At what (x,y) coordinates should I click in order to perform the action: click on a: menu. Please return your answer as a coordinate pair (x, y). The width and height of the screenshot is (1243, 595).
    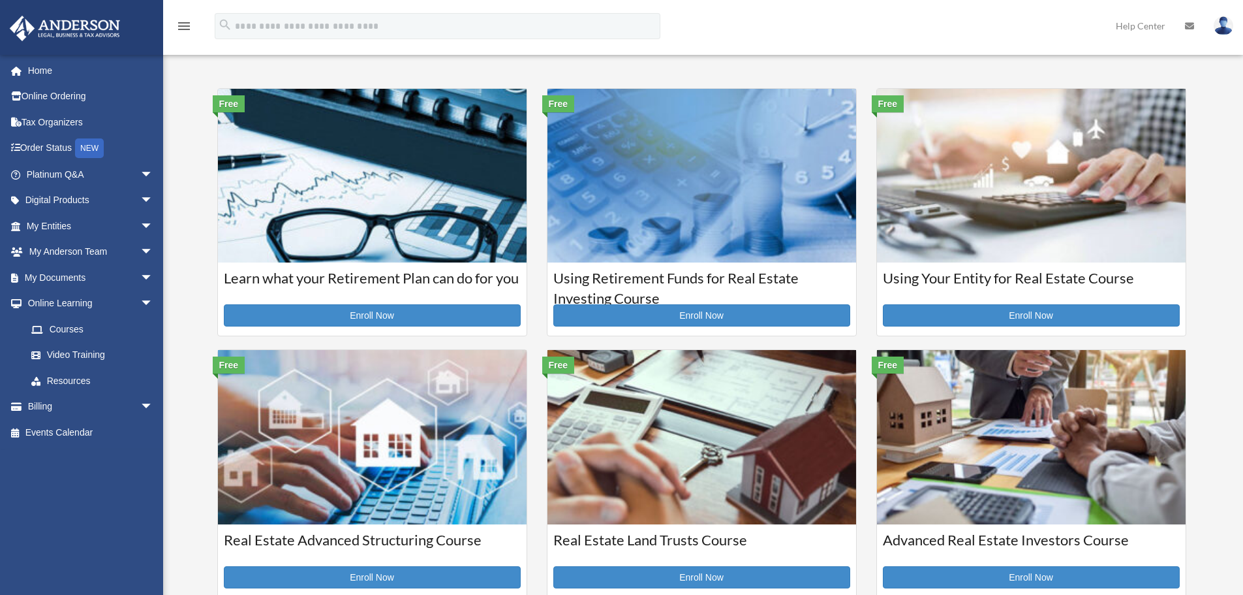
    Looking at the image, I should click on (184, 28).